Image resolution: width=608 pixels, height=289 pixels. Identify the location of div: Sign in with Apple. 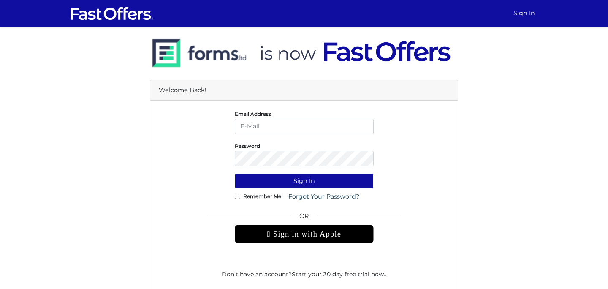
(304, 234).